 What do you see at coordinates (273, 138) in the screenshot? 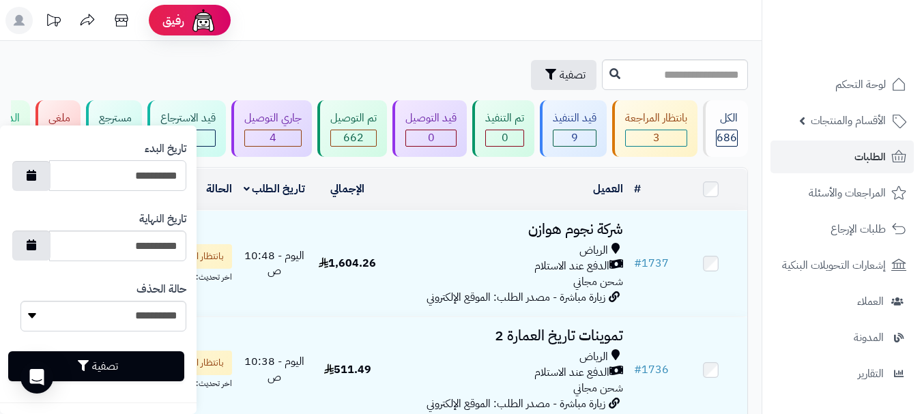
I see `div: 4` at bounding box center [273, 138].